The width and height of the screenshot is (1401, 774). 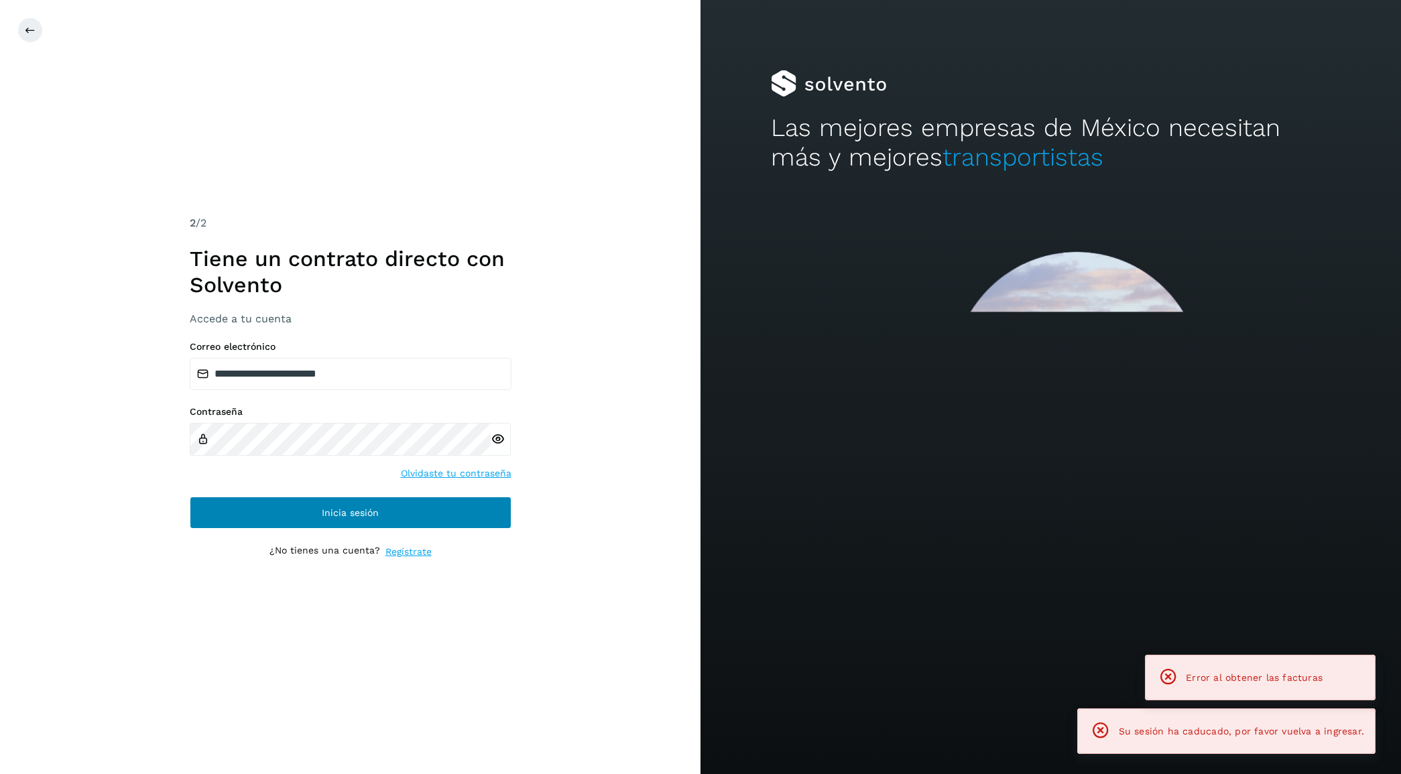 I want to click on button: Inicia sesión, so click(x=350, y=513).